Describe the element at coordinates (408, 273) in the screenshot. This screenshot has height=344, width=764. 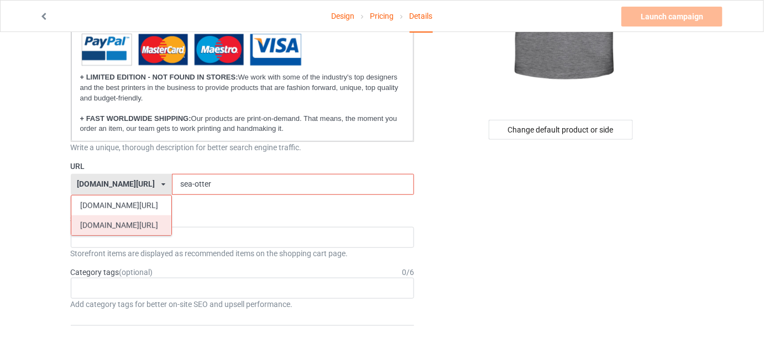
I see `div: 0 / 6` at that location.